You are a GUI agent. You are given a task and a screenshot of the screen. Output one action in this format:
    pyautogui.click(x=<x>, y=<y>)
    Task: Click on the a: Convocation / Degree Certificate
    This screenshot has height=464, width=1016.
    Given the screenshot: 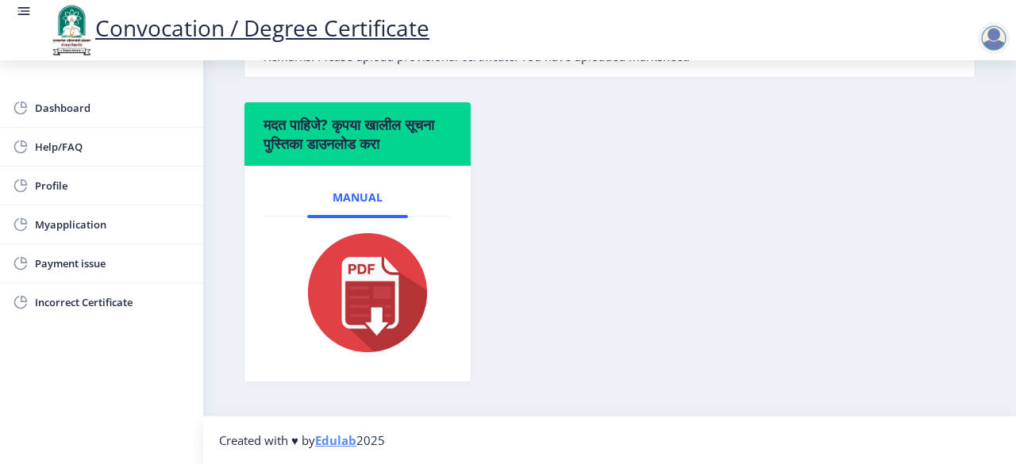 What is the action you would take?
    pyautogui.click(x=238, y=28)
    